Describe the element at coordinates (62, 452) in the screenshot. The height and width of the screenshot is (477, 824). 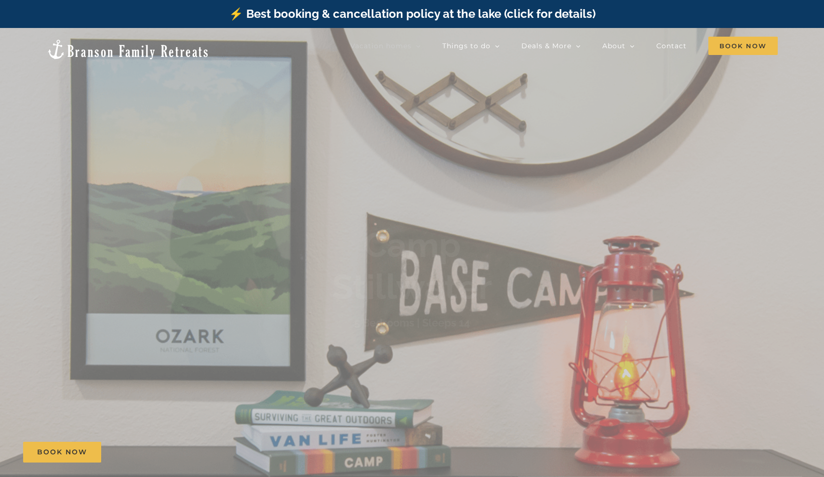
I see `a: Book Now` at that location.